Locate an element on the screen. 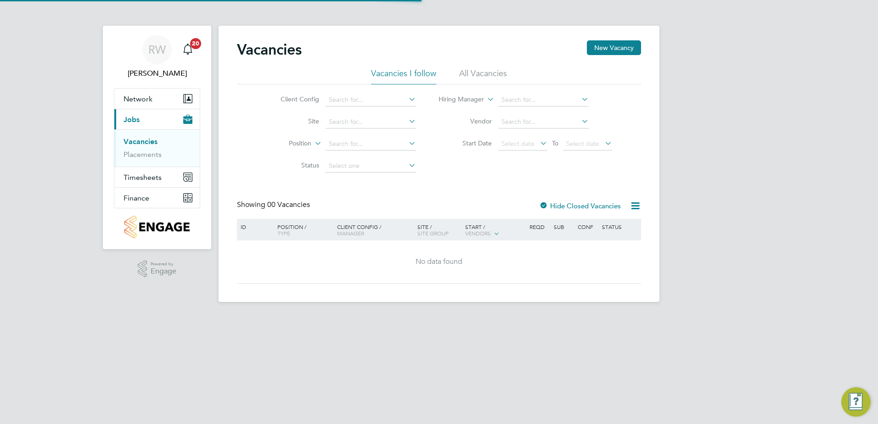 This screenshot has height=424, width=878. div: Sub is located at coordinates (563, 227).